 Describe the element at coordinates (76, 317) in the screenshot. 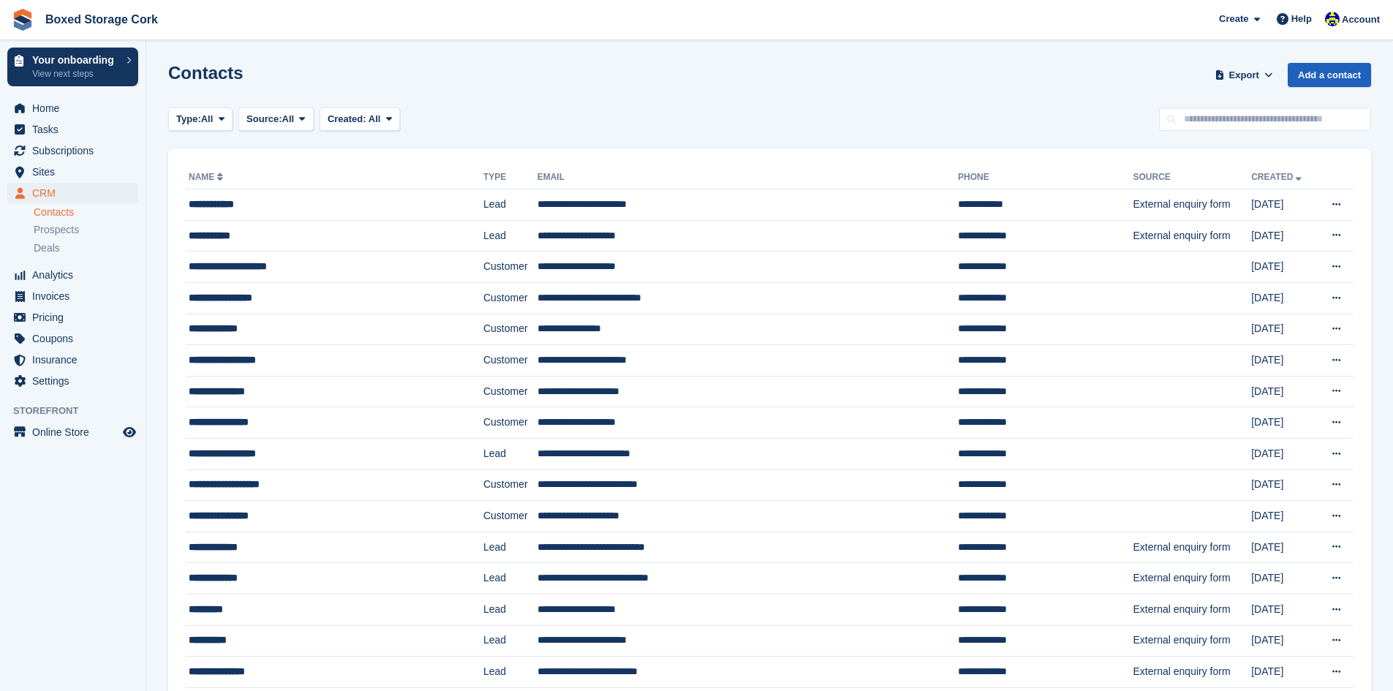

I see `span: Pricing` at that location.